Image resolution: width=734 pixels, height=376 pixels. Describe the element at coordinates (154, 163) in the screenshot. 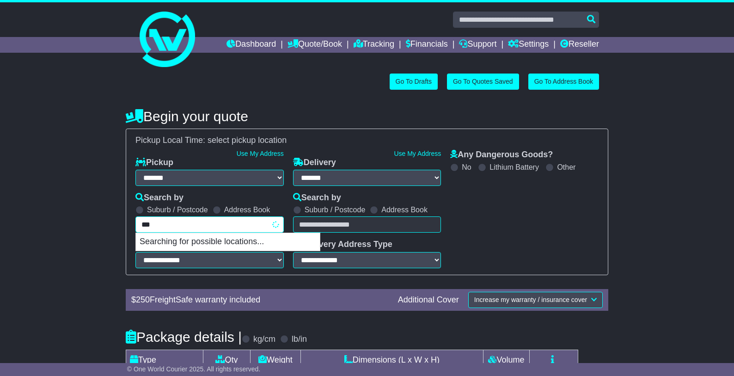

I see `label: Pickup` at that location.